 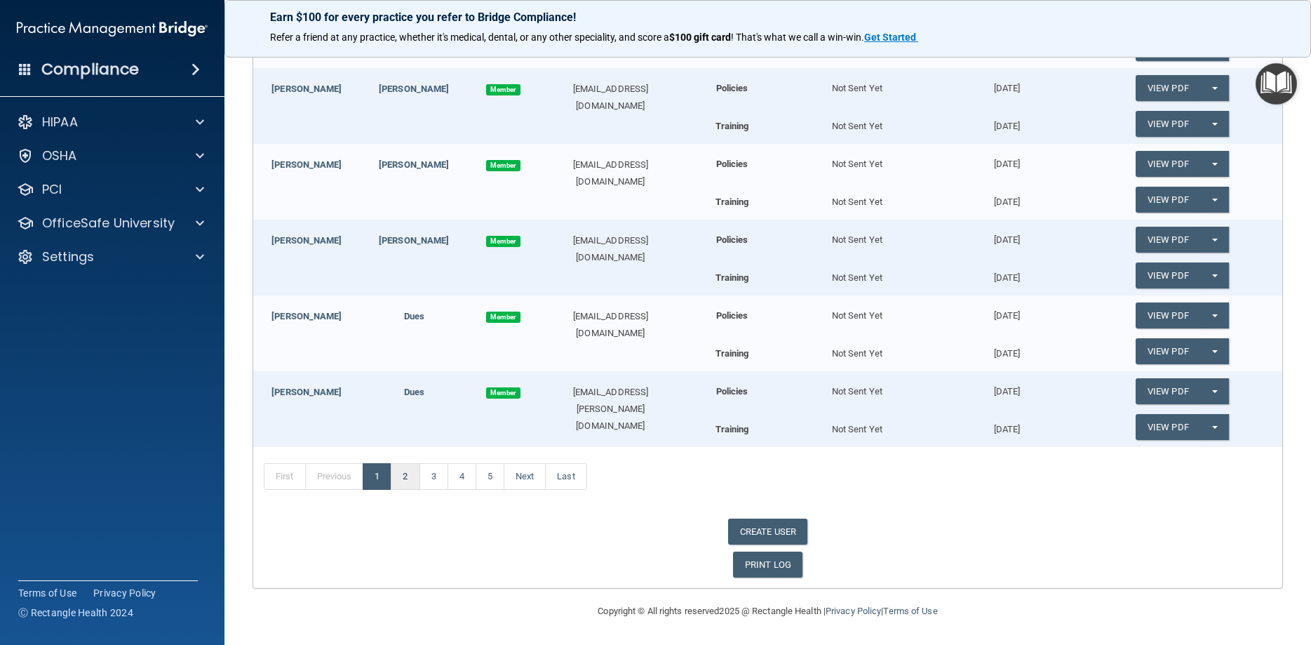 What do you see at coordinates (110, 156) in the screenshot?
I see `a: OSHA` at bounding box center [110, 156].